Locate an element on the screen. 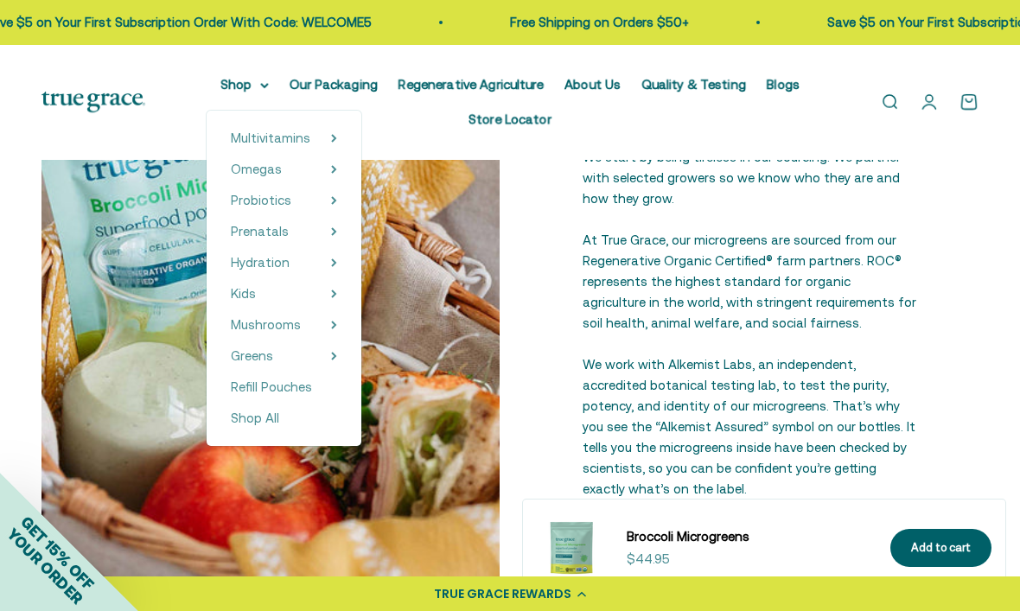 The image size is (1020, 611). span: Mushrooms is located at coordinates (265, 324).